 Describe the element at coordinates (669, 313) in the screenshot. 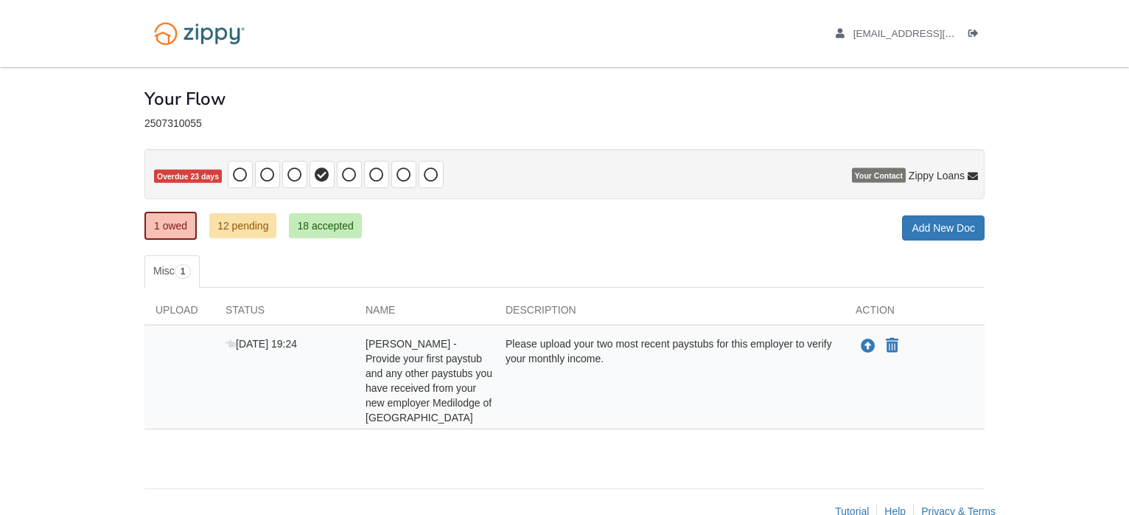

I see `div: Description` at that location.